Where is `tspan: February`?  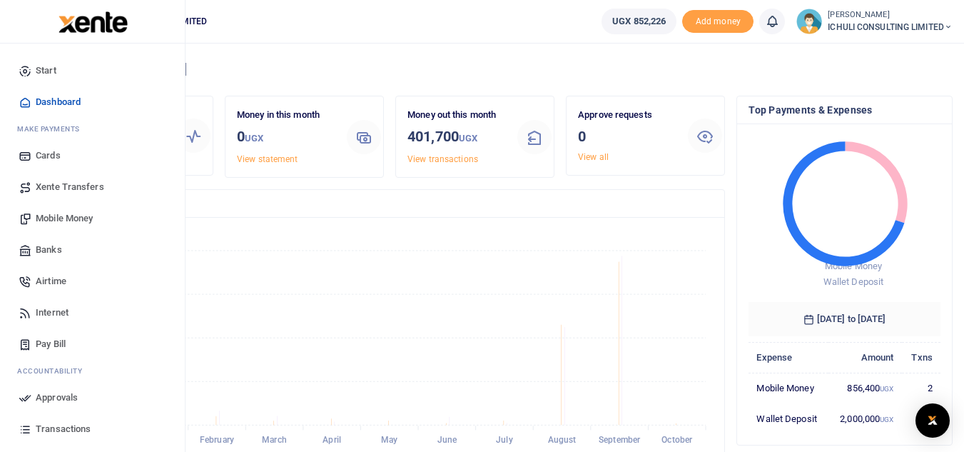 tspan: February is located at coordinates (217, 440).